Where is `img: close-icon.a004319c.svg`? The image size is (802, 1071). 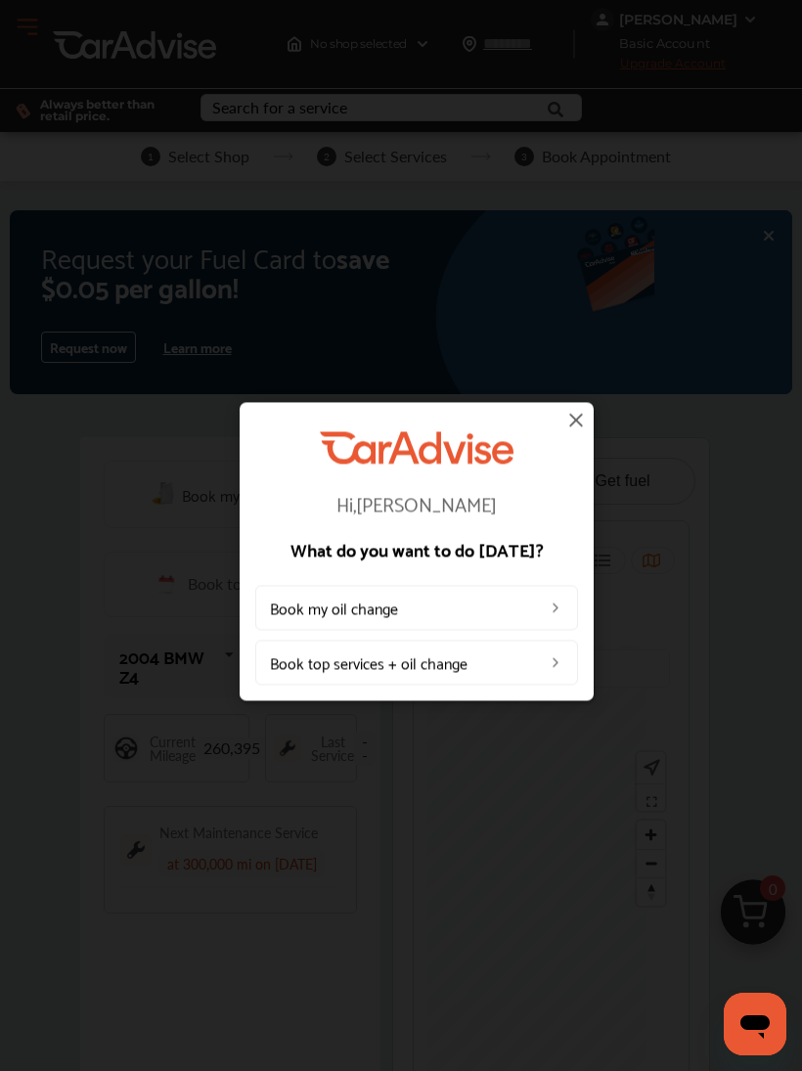 img: close-icon.a004319c.svg is located at coordinates (576, 420).